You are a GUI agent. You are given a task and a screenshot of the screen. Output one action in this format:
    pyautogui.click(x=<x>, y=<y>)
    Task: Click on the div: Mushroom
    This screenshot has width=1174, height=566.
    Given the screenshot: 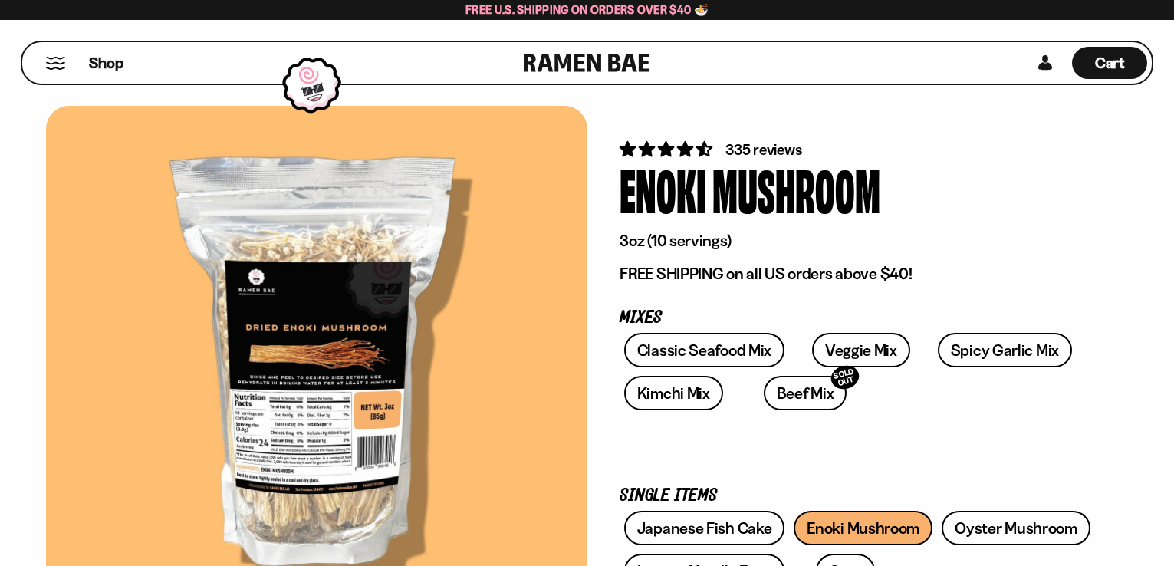 What is the action you would take?
    pyautogui.click(x=796, y=189)
    